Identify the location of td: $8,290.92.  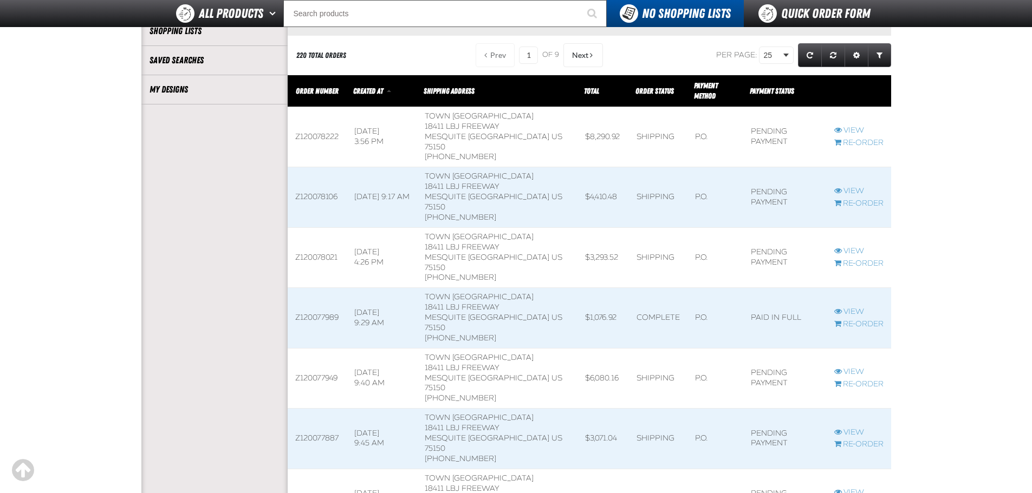
(603, 136).